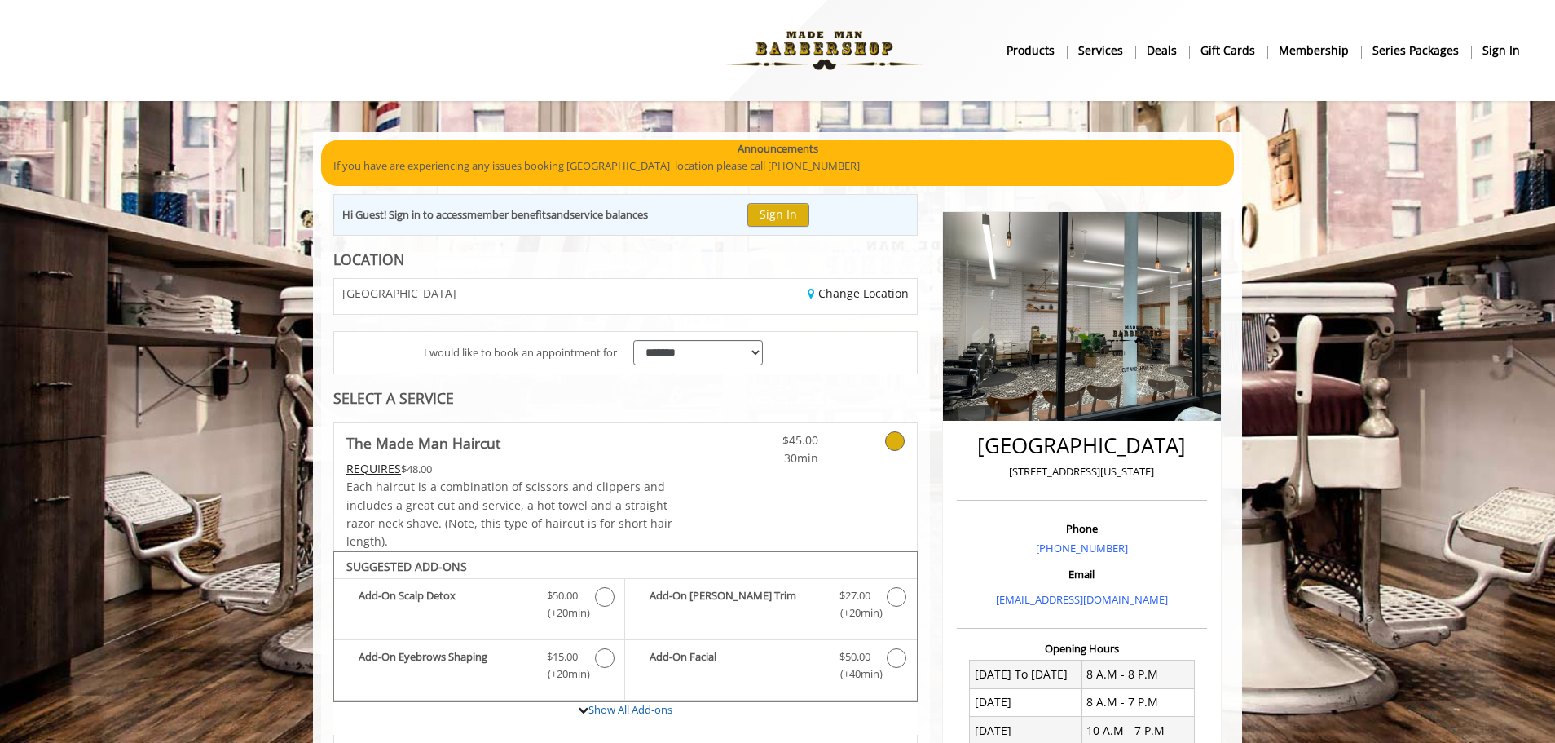 The width and height of the screenshot is (1555, 743). Describe the element at coordinates (1501, 51) in the screenshot. I see `b: sign in` at that location.